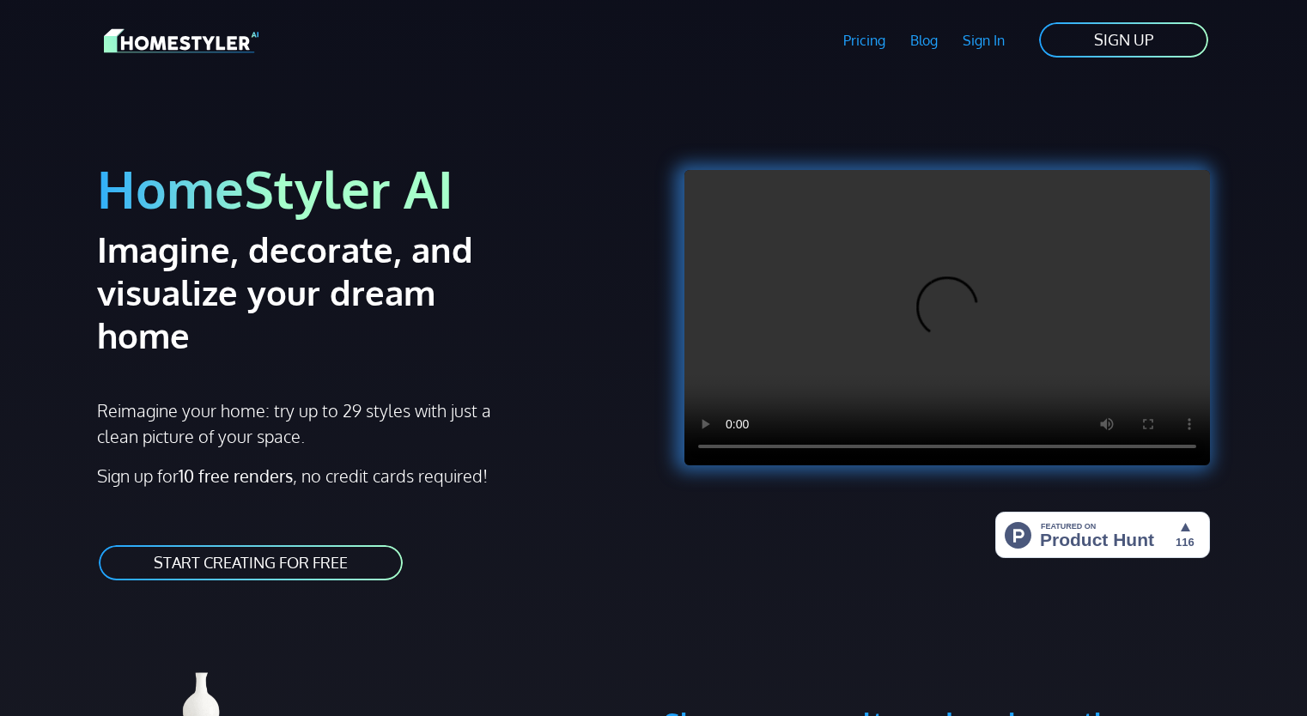 The height and width of the screenshot is (716, 1307). I want to click on strong: 10 free renders, so click(235, 476).